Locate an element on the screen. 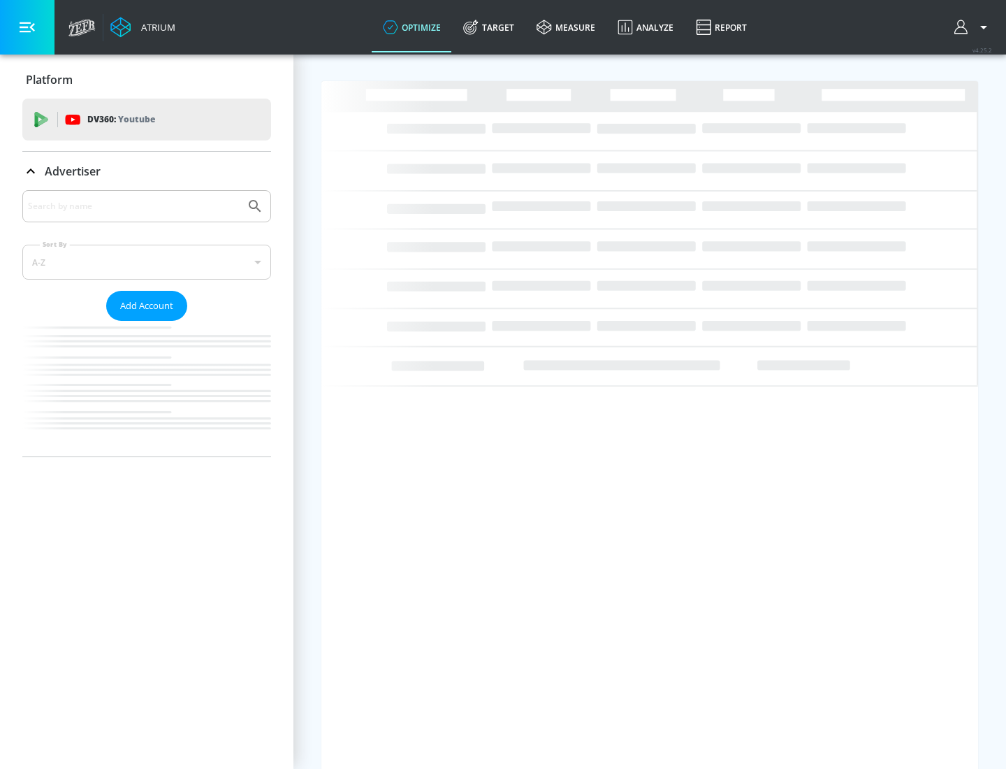  a: Report is located at coordinates (721, 27).